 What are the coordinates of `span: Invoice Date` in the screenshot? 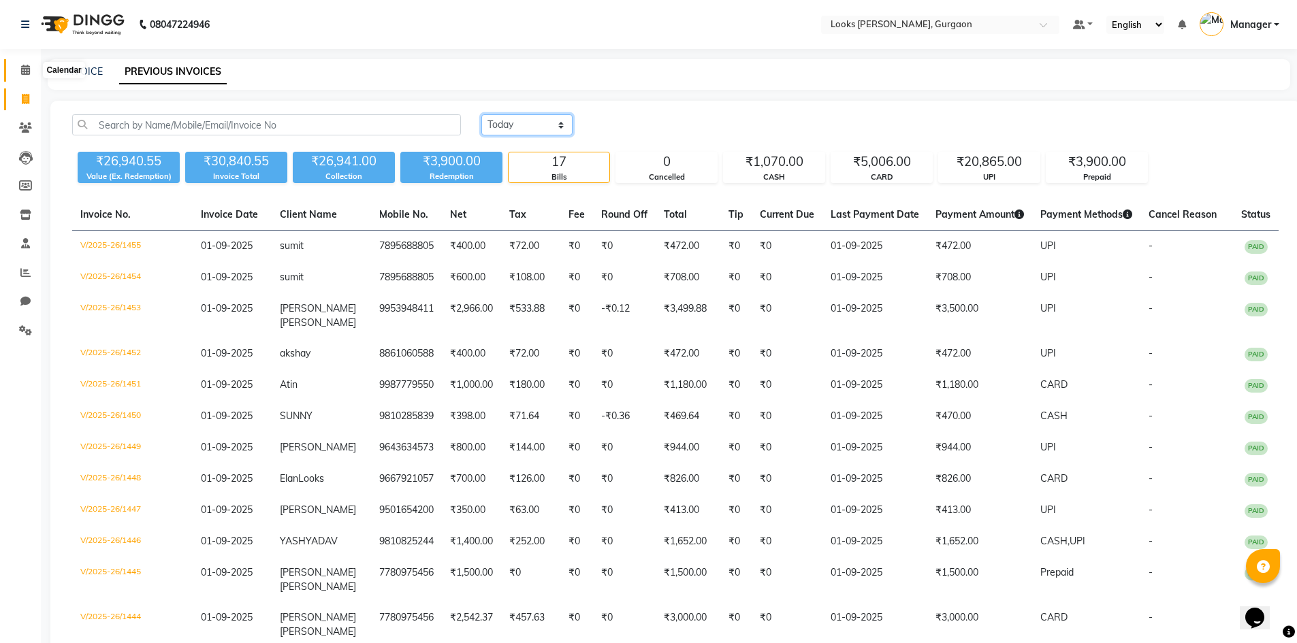 It's located at (229, 214).